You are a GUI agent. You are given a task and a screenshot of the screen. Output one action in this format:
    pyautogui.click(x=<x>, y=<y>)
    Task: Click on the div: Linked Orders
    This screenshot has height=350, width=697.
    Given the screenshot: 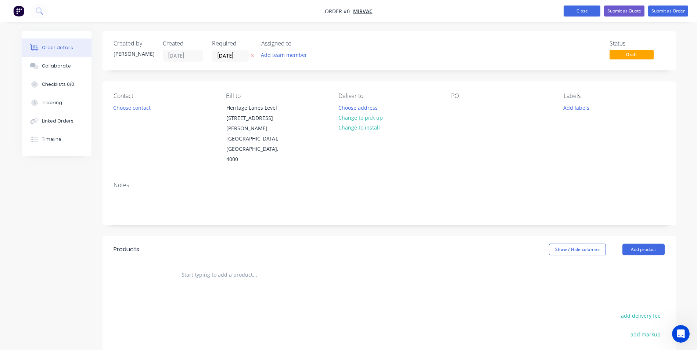 What is the action you would take?
    pyautogui.click(x=58, y=121)
    